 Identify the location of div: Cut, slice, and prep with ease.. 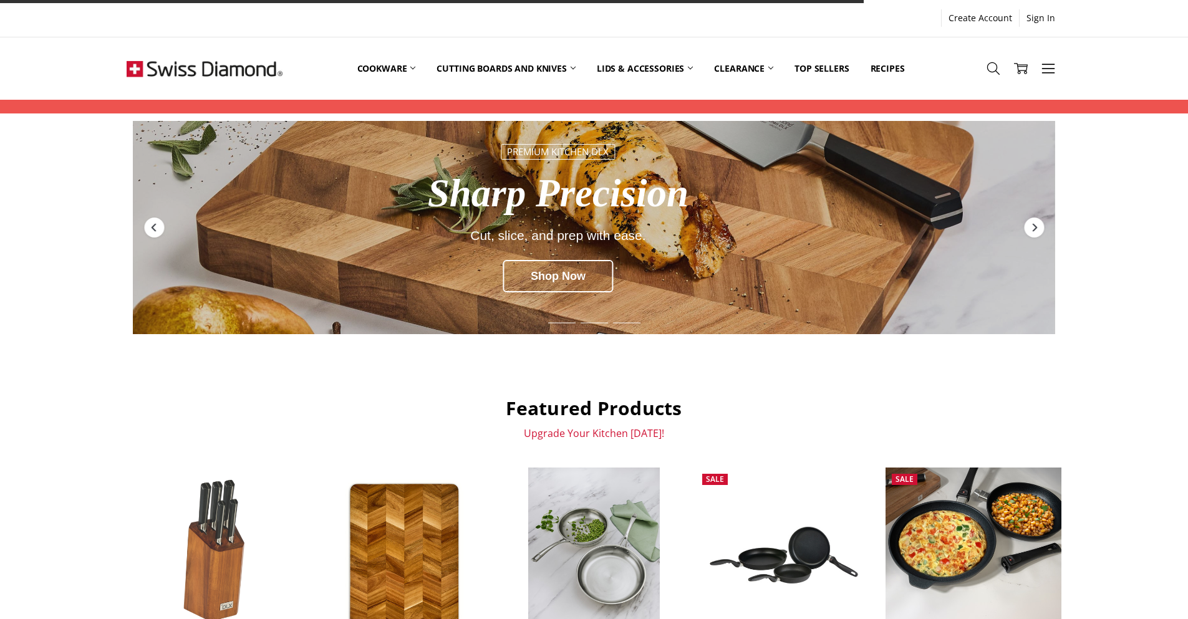
(558, 235).